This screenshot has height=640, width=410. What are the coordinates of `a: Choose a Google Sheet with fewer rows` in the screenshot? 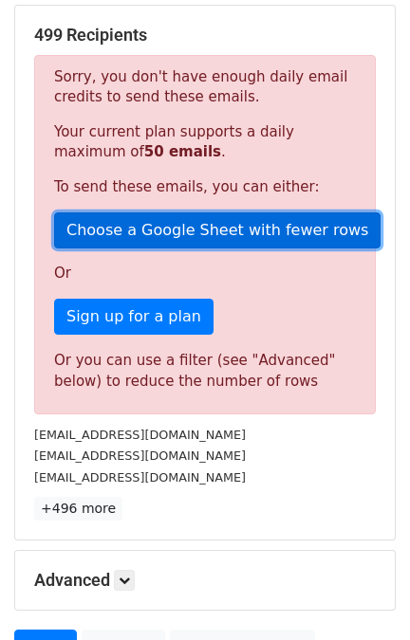 It's located at (217, 230).